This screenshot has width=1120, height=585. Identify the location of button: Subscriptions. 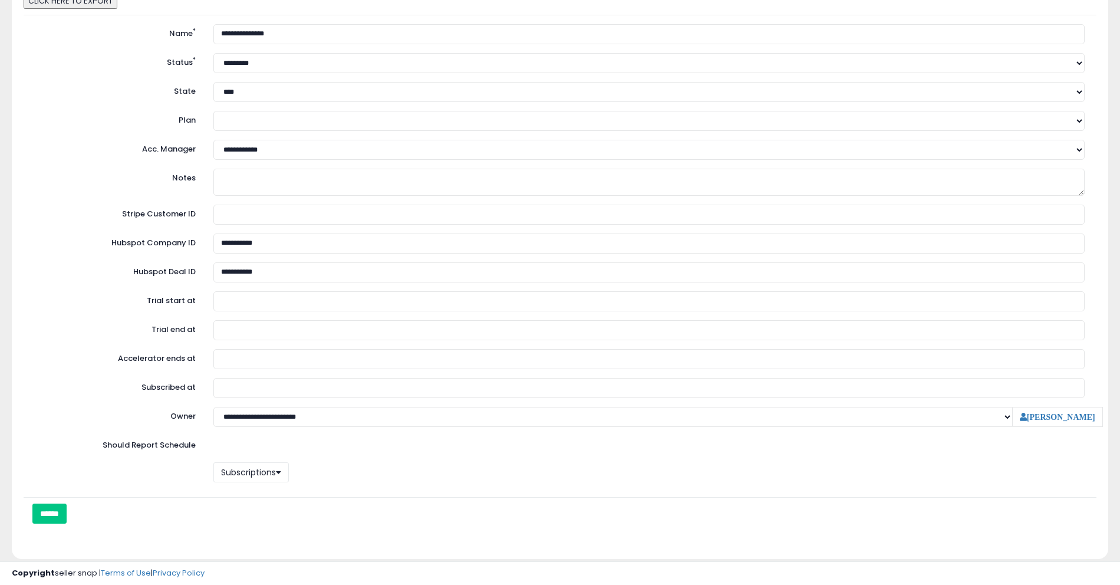
(251, 472).